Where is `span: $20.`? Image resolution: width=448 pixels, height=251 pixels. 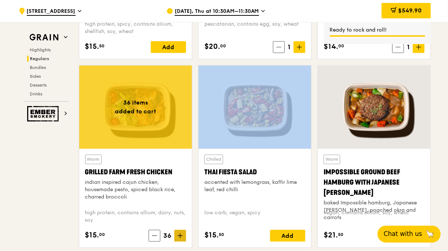 span: $20. is located at coordinates (212, 47).